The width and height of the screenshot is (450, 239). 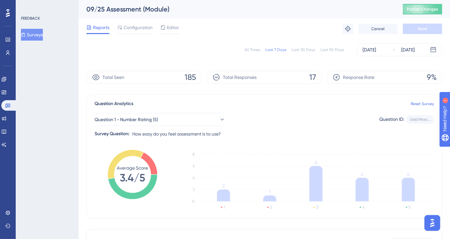 What do you see at coordinates (239, 77) in the screenshot?
I see `span: Total Responses` at bounding box center [239, 77].